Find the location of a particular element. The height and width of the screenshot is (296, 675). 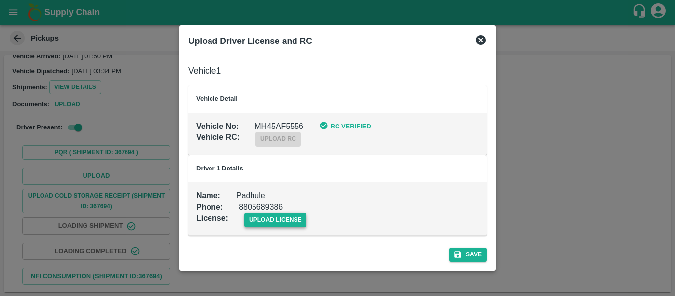

b: Upload Driver License and RC is located at coordinates (250, 41).